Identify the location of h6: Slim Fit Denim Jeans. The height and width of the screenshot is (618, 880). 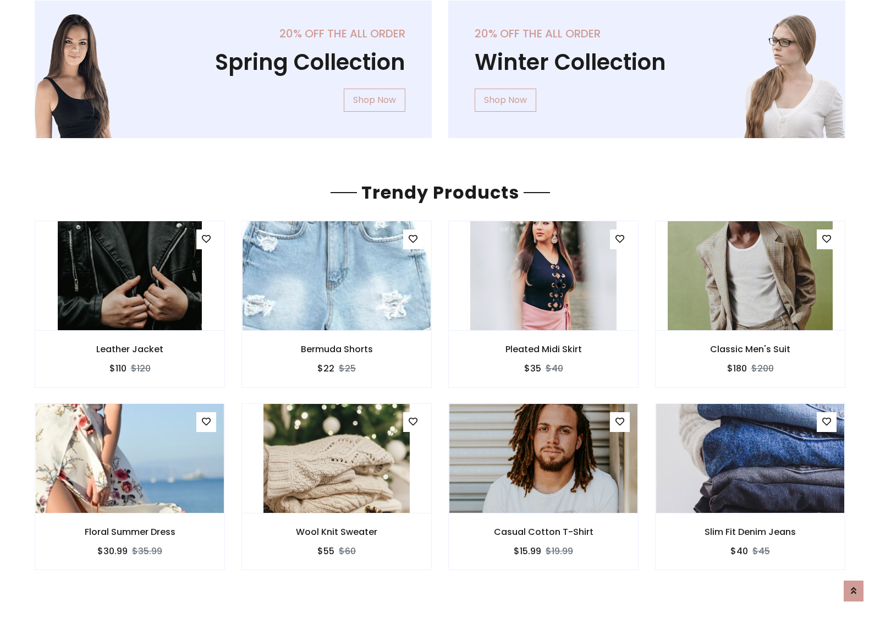
(750, 531).